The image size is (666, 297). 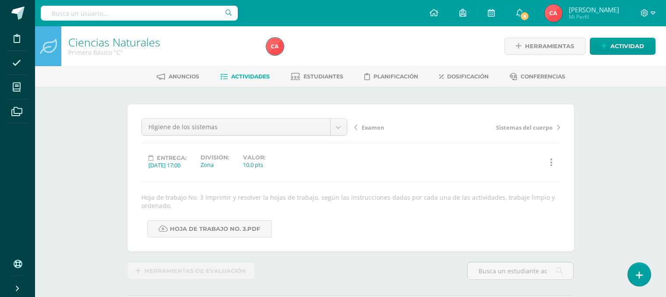 What do you see at coordinates (245, 77) in the screenshot?
I see `a: Actividades` at bounding box center [245, 77].